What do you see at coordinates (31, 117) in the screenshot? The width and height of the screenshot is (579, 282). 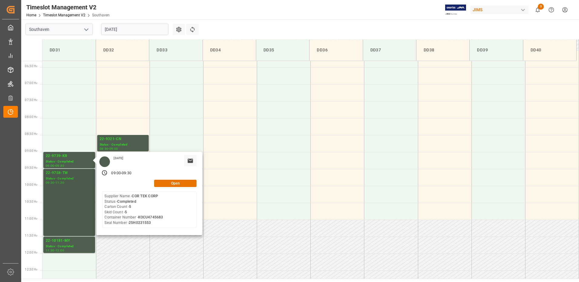 I see `span: 08:00 Hr` at bounding box center [31, 117].